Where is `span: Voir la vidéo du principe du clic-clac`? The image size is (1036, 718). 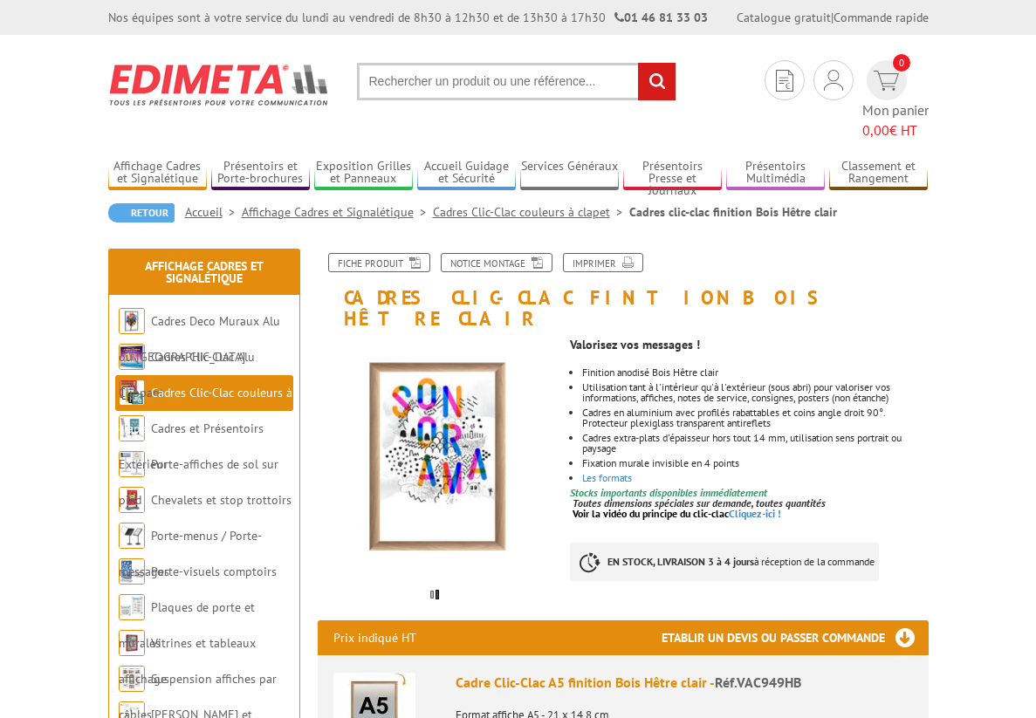 span: Voir la vidéo du principe du clic-clac is located at coordinates (650, 513).